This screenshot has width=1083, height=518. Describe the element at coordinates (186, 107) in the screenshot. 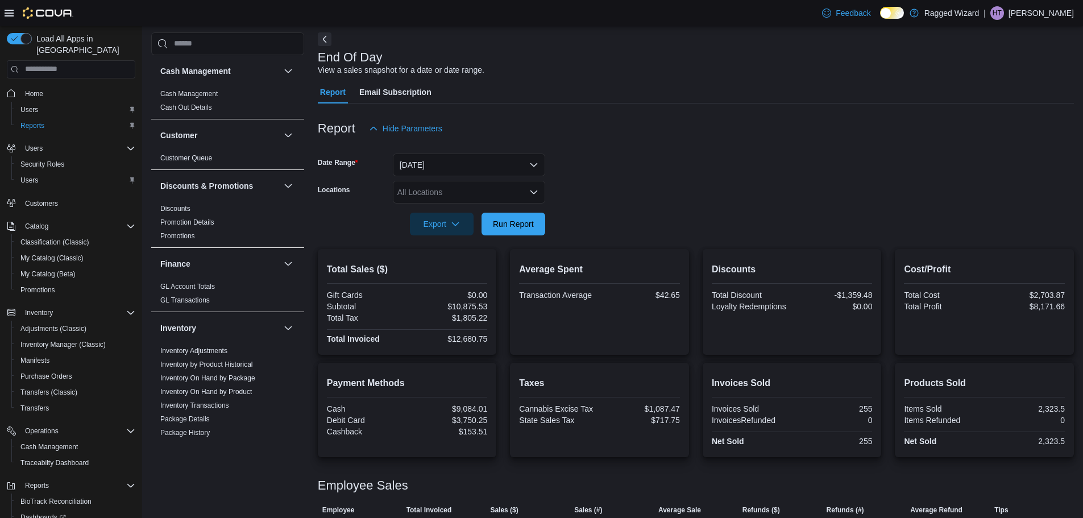

I see `span: Cash Out Details` at that location.